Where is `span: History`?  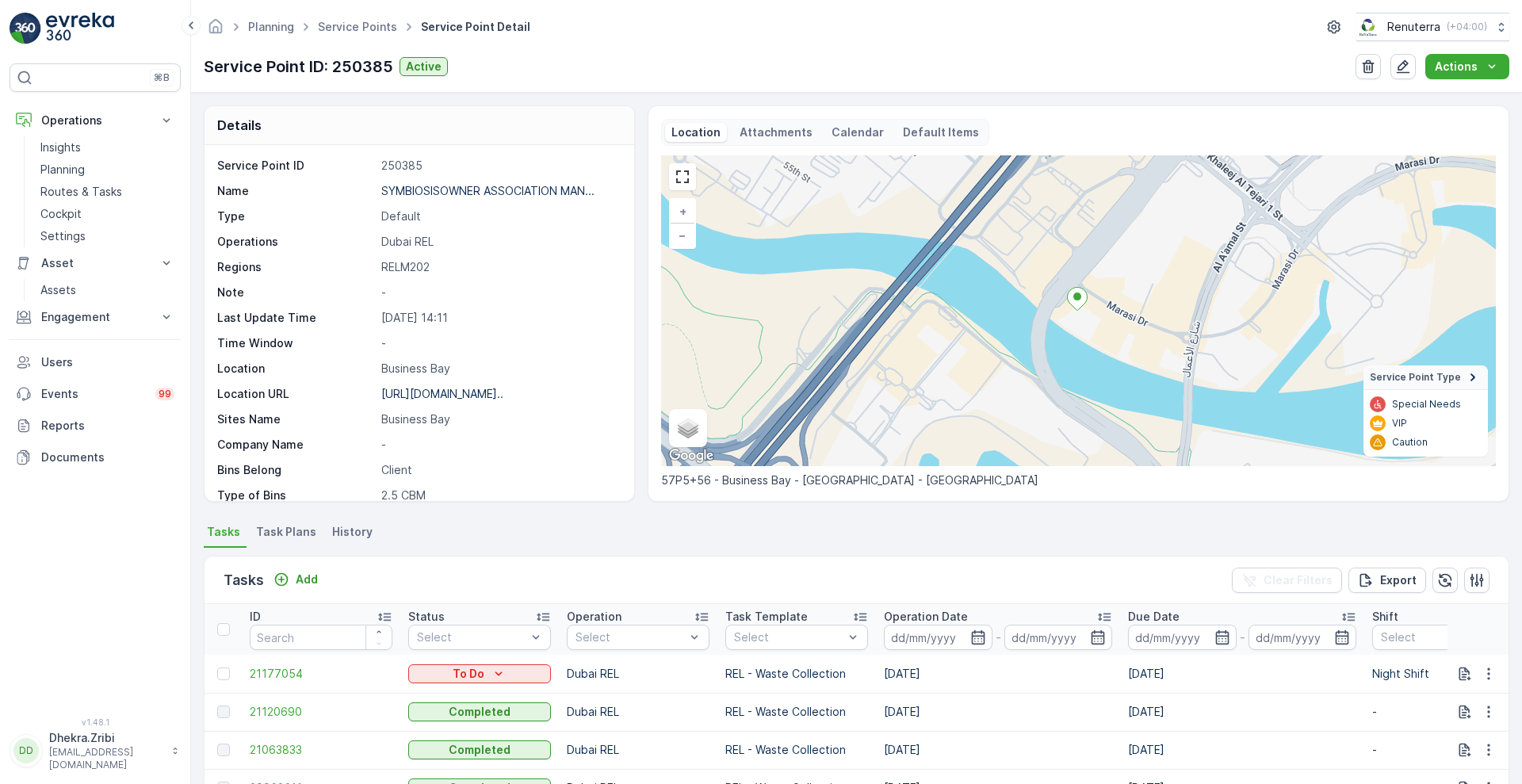 span: History is located at coordinates (352, 532).